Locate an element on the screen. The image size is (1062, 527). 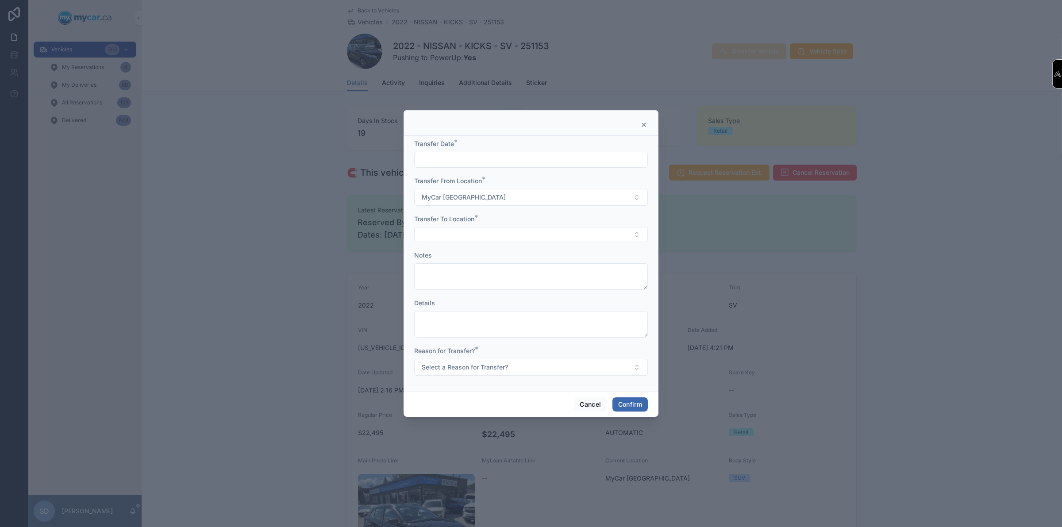
span: Transfer Date is located at coordinates (434, 143).